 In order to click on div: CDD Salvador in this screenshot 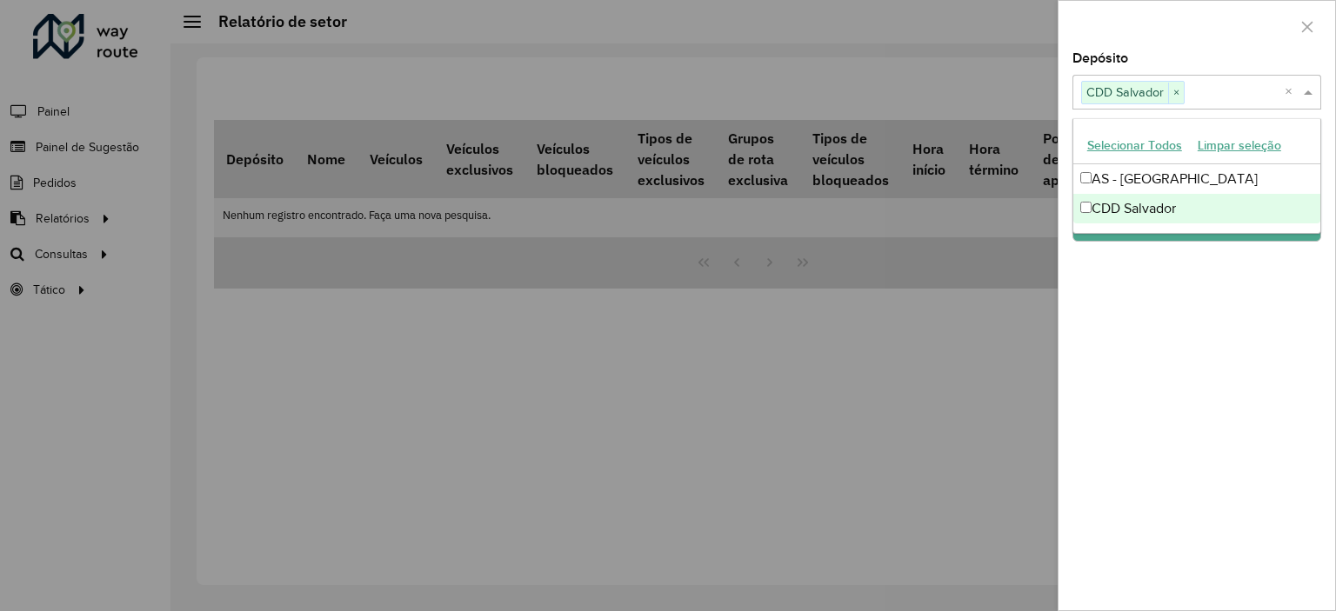, I will do `click(1197, 209)`.